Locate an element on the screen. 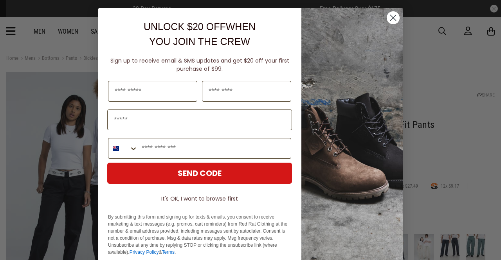 This screenshot has width=501, height=260. span: UNLOCK $20 OFF is located at coordinates (185, 27).